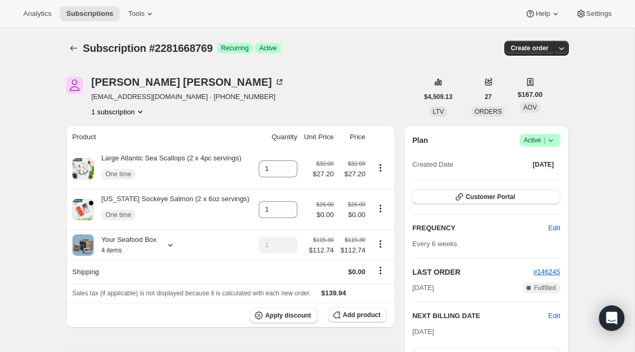 This screenshot has width=635, height=352. Describe the element at coordinates (480, 316) in the screenshot. I see `h2: NEXT BILLING DATE` at that location.